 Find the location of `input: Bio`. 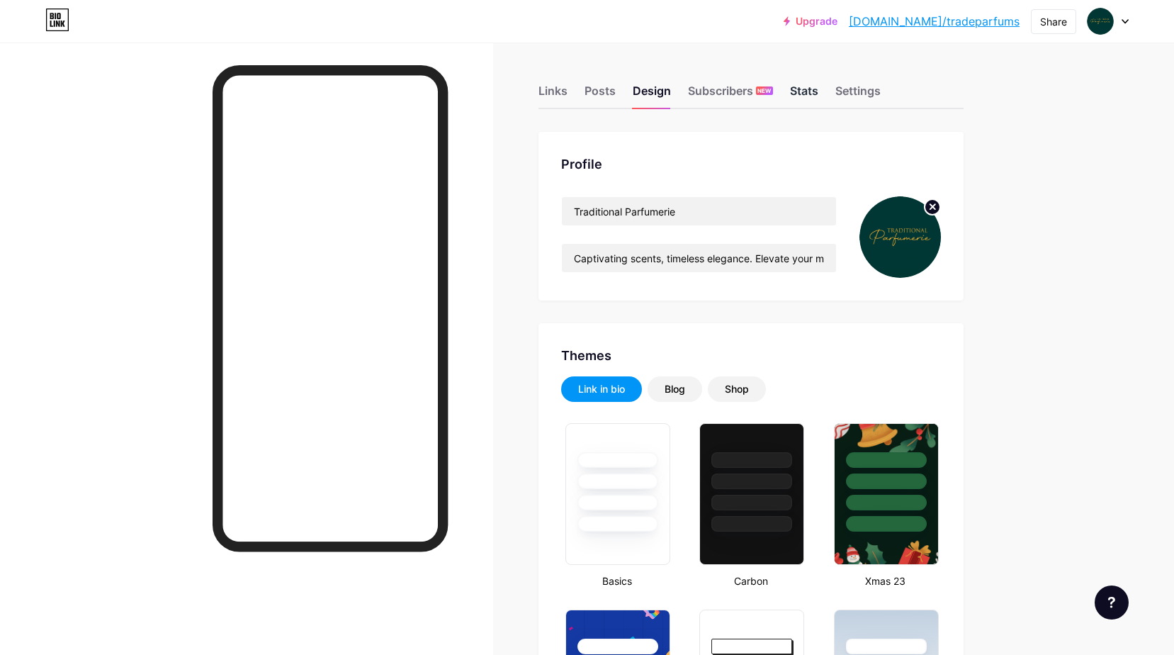

input: Bio is located at coordinates (698, 258).